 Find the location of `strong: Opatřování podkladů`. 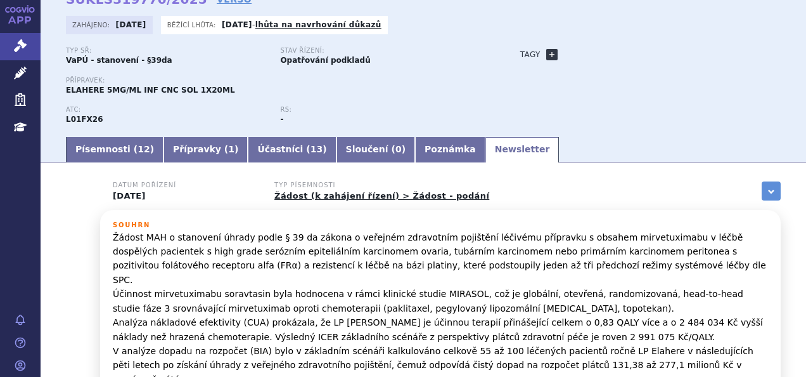

strong: Opatřování podkladů is located at coordinates (325, 60).